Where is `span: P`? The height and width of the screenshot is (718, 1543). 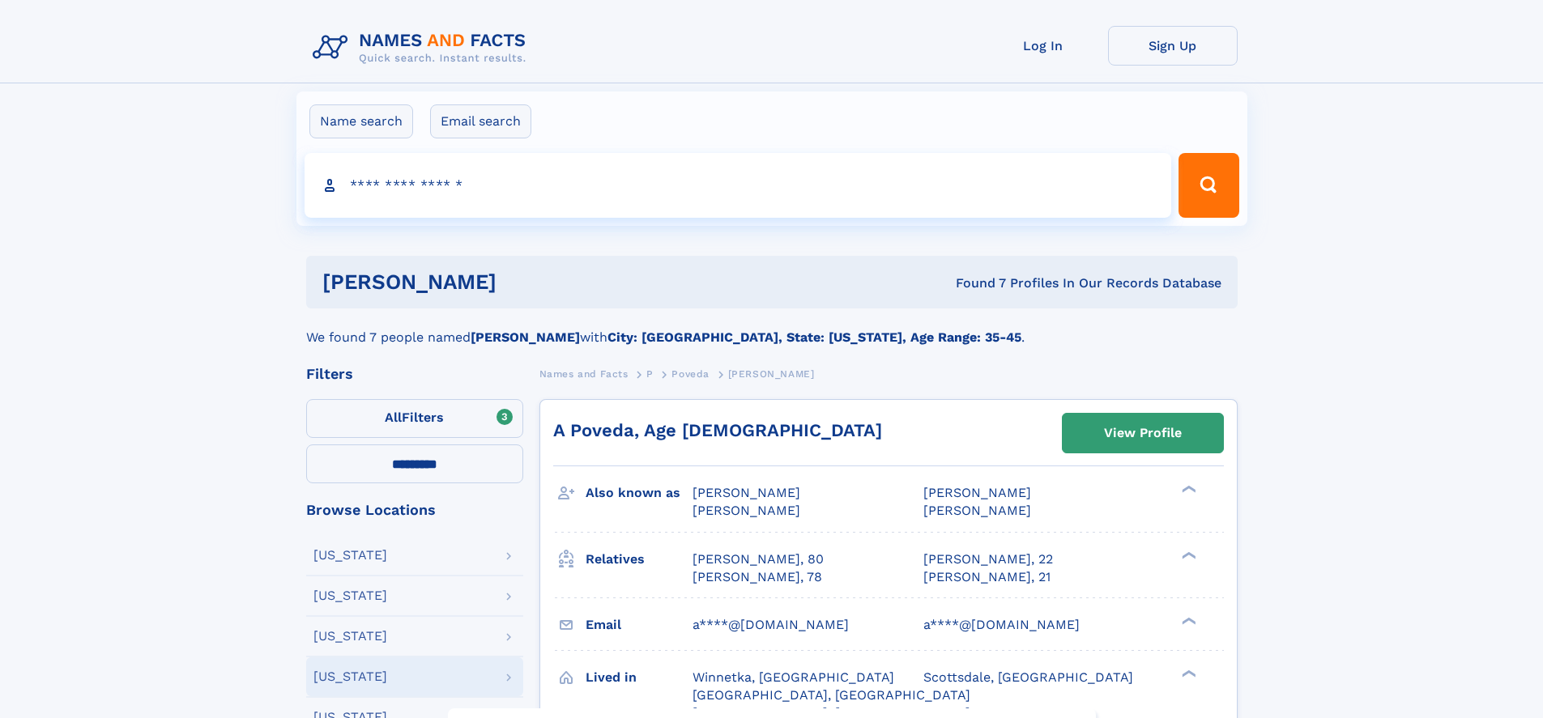
span: P is located at coordinates (649, 374).